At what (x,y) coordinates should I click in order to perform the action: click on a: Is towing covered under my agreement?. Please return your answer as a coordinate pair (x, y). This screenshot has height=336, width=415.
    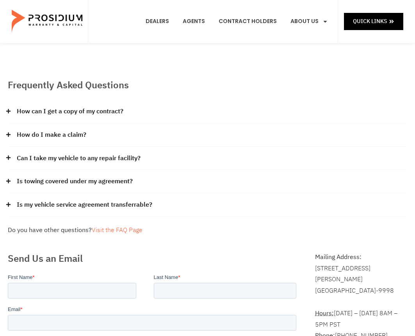
    Looking at the image, I should click on (75, 181).